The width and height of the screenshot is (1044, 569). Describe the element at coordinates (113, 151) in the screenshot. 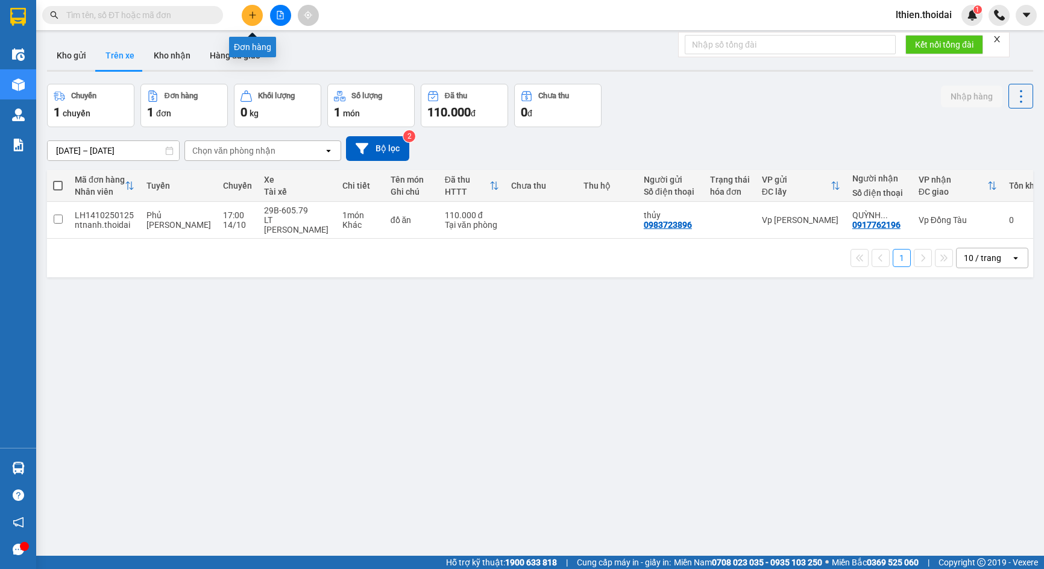

I see `input: Select a date range.` at that location.